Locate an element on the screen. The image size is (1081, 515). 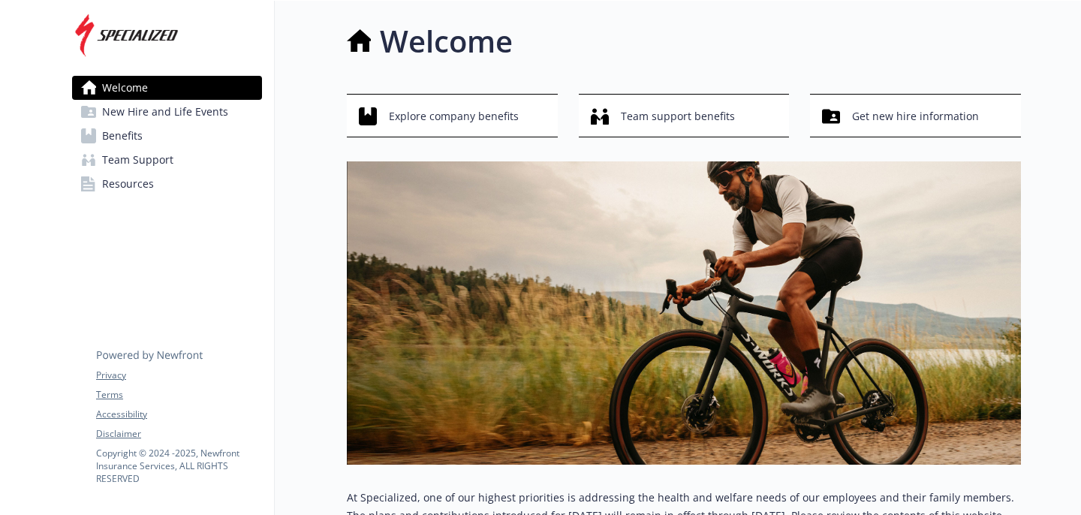
span: Benefits is located at coordinates (122, 136).